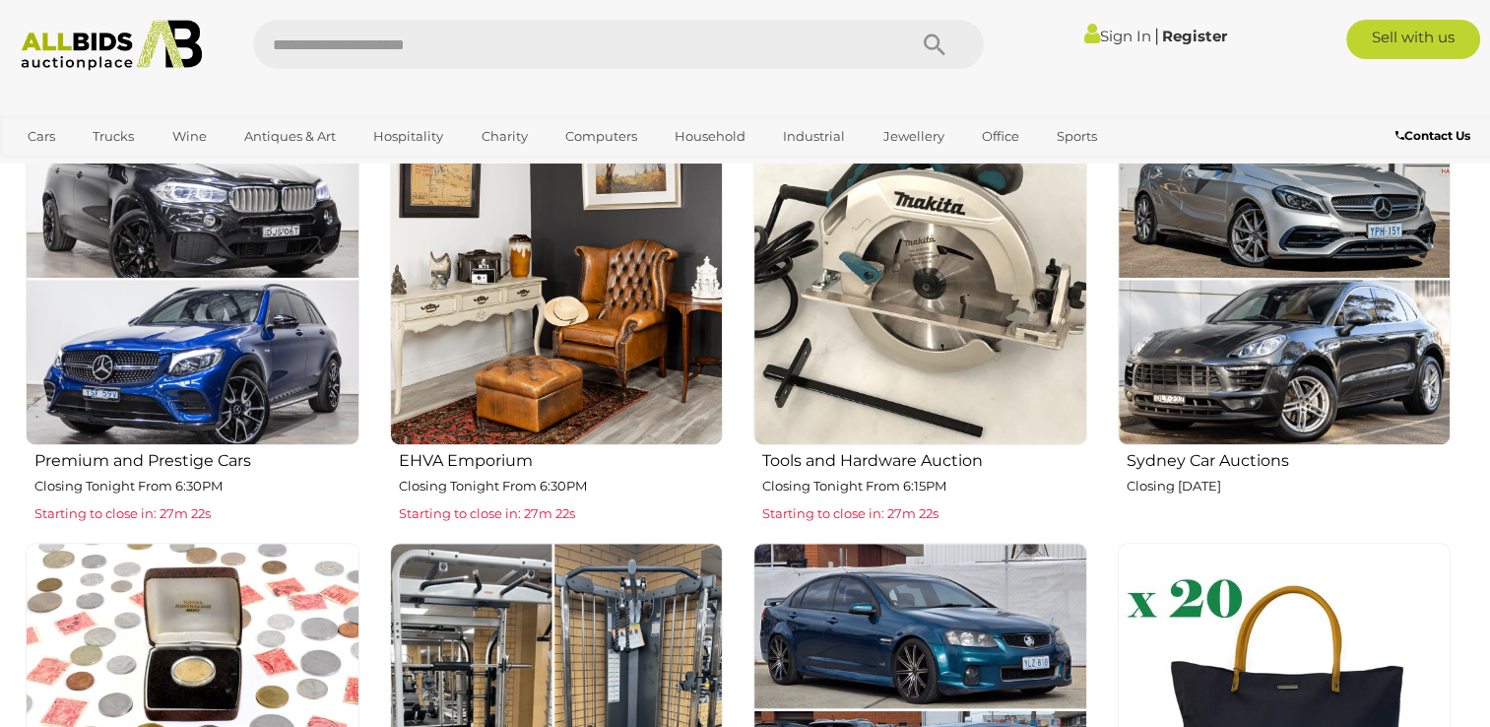  What do you see at coordinates (290, 136) in the screenshot?
I see `a: Antiques & Art` at bounding box center [290, 136].